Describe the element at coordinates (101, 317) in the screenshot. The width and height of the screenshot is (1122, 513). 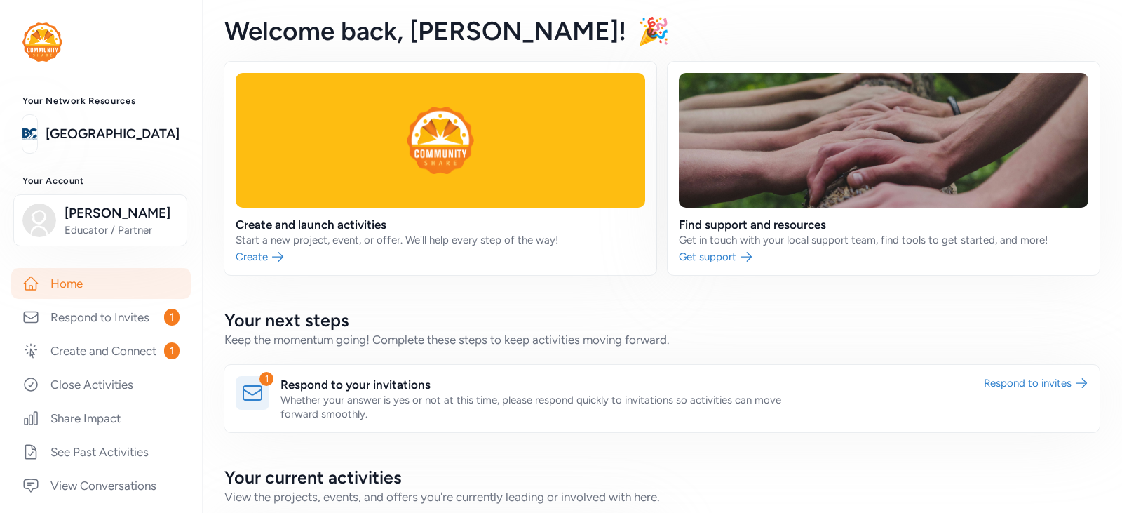
I see `a: Respond to Invites1` at that location.